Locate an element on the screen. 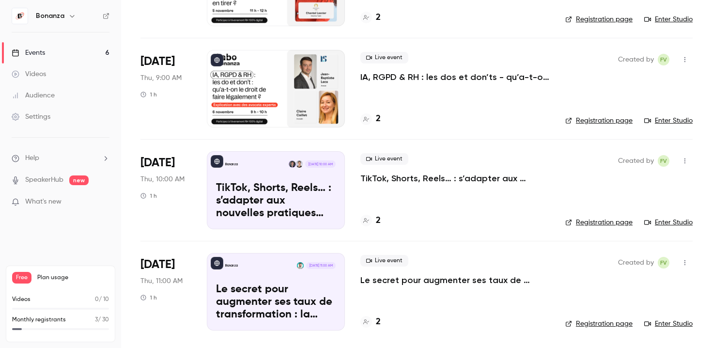 Image resolution: width=712 pixels, height=348 pixels. div: Audience is located at coordinates (33, 95).